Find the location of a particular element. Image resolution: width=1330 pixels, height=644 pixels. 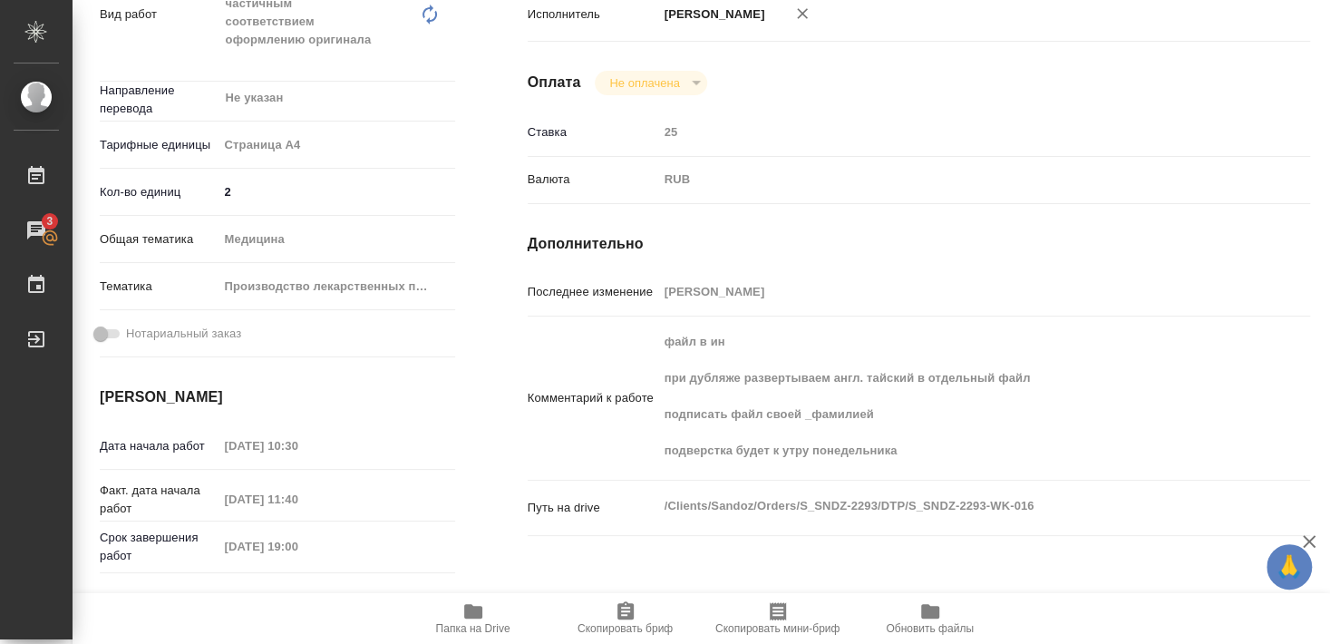

a: 3 is located at coordinates (36, 230).